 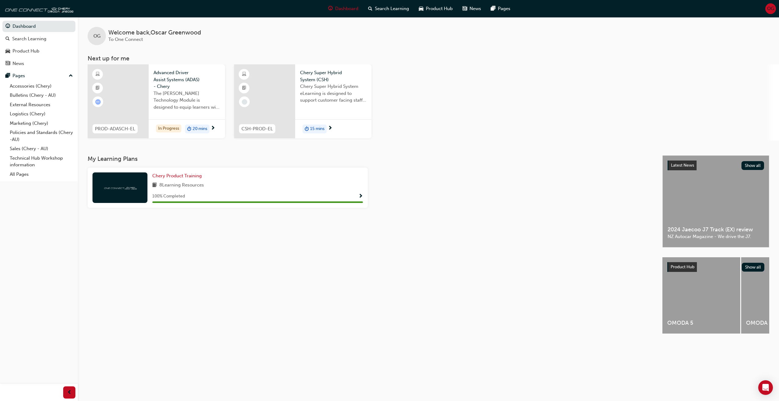 What do you see at coordinates (69, 393) in the screenshot?
I see `span: prev-icon` at bounding box center [69, 393].